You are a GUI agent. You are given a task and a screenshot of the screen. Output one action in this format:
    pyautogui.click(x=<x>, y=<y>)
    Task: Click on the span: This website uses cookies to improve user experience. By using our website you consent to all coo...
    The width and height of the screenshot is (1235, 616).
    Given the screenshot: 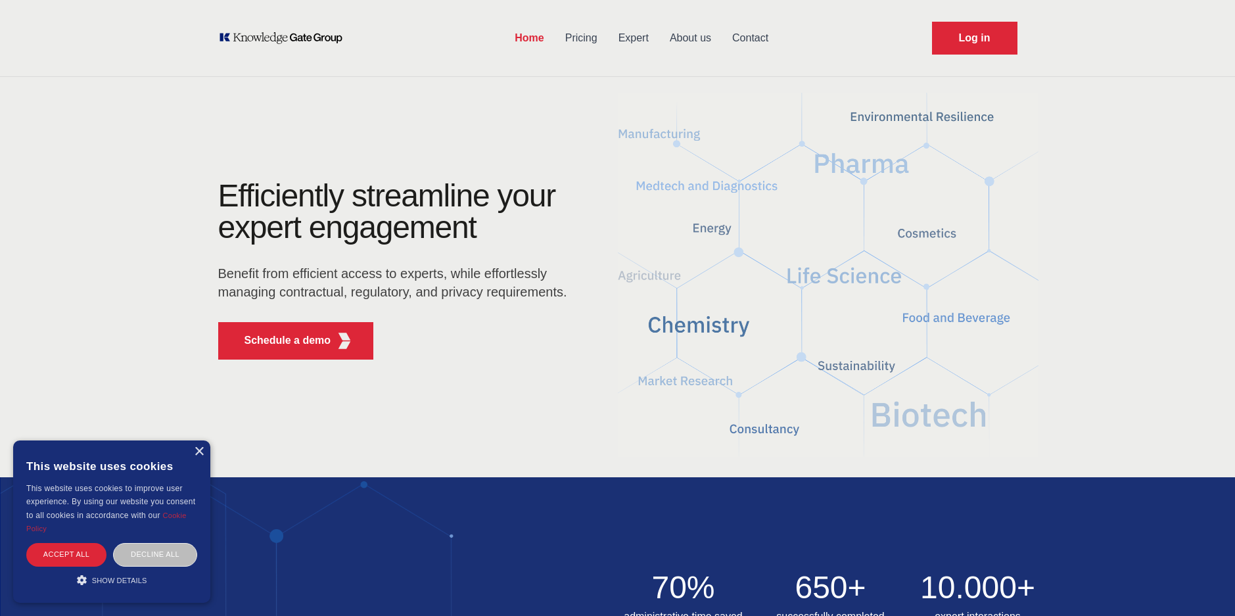 What is the action you would take?
    pyautogui.click(x=110, y=502)
    